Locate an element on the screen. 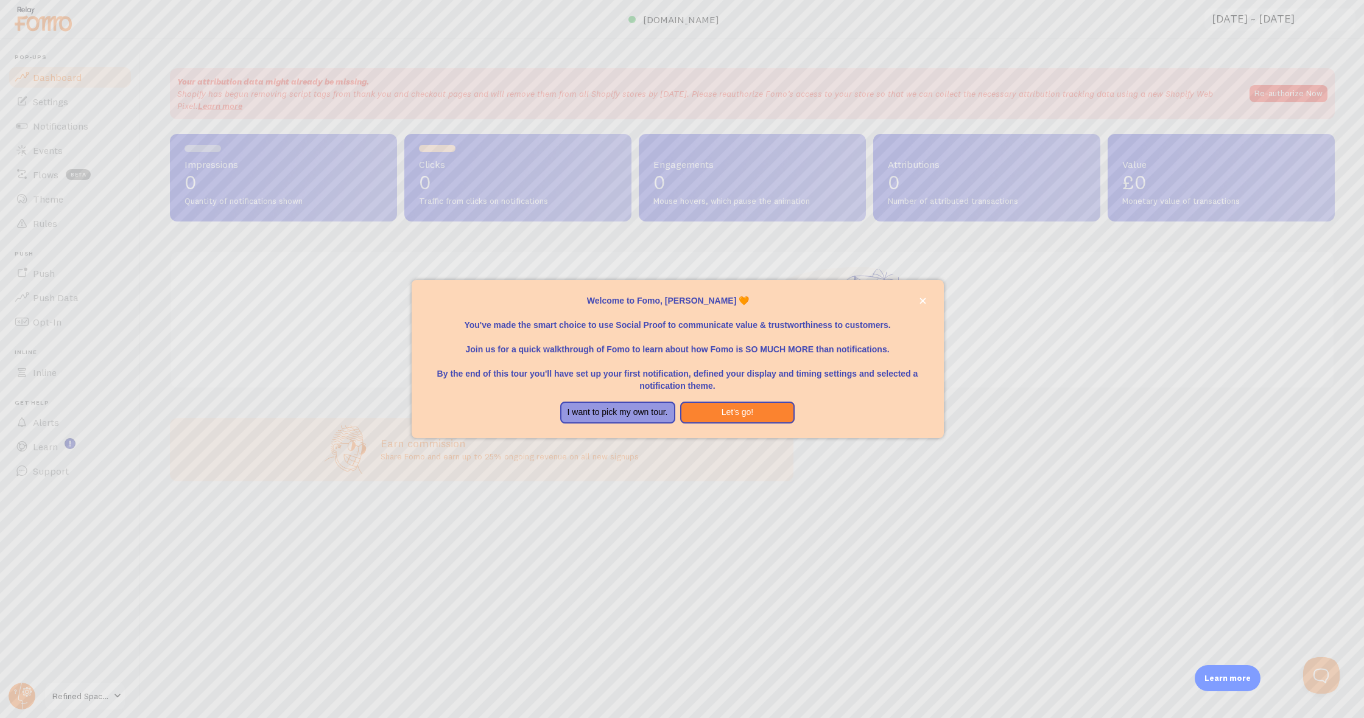  div: Welcome to Fomo, Chantelle Narayan 🧡You&amp;#39;ve made the smart choice to use Social Proof to c... is located at coordinates (678, 359).